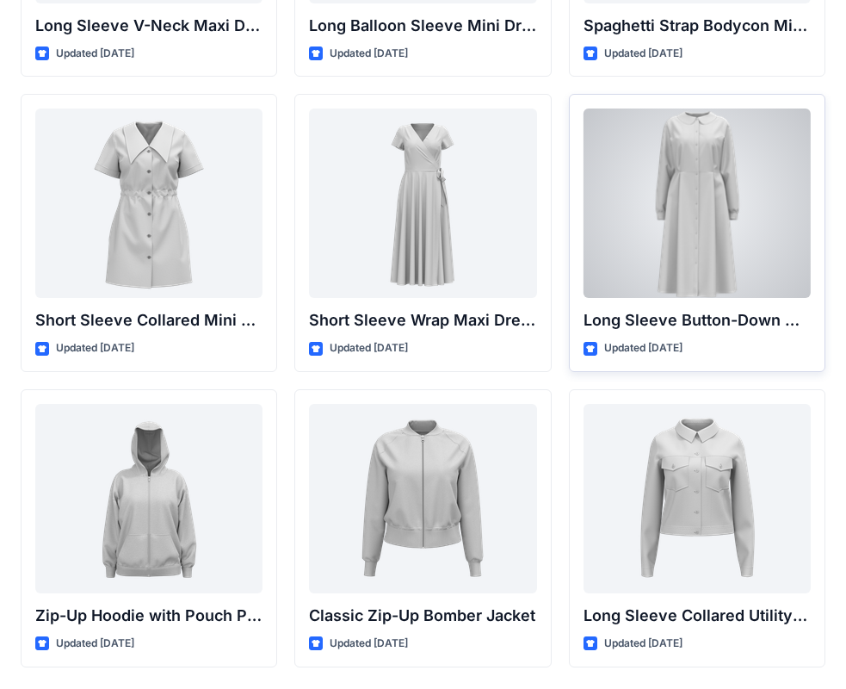 The image size is (846, 689). I want to click on p: Short Sleeve Collared Mini Dress with Drawstring Waist, so click(149, 320).